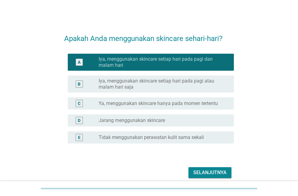 The width and height of the screenshot is (298, 196). What do you see at coordinates (156, 84) in the screenshot?
I see `font: Iya, menggunakan skincare setiap hari pada pagi atau malam hari saja` at bounding box center [156, 84].